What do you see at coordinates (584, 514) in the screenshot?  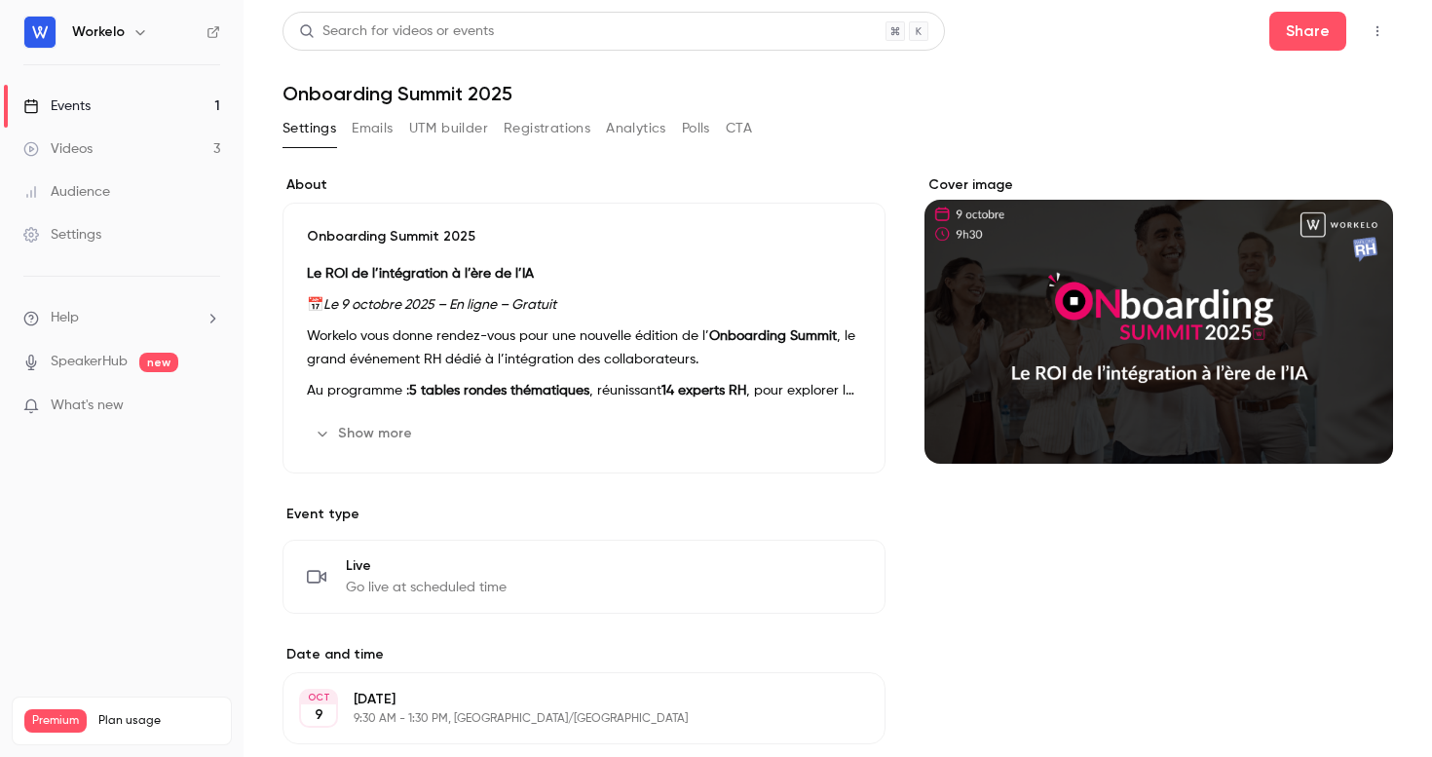 I see `p: Event type` at bounding box center [584, 514].